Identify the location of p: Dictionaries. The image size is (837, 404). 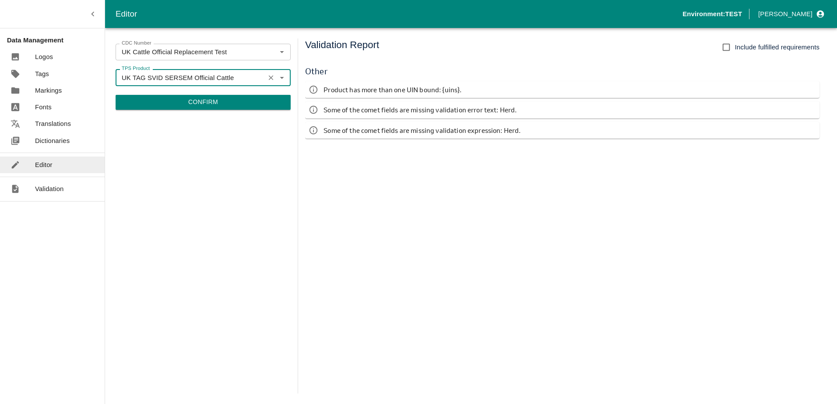
(52, 141).